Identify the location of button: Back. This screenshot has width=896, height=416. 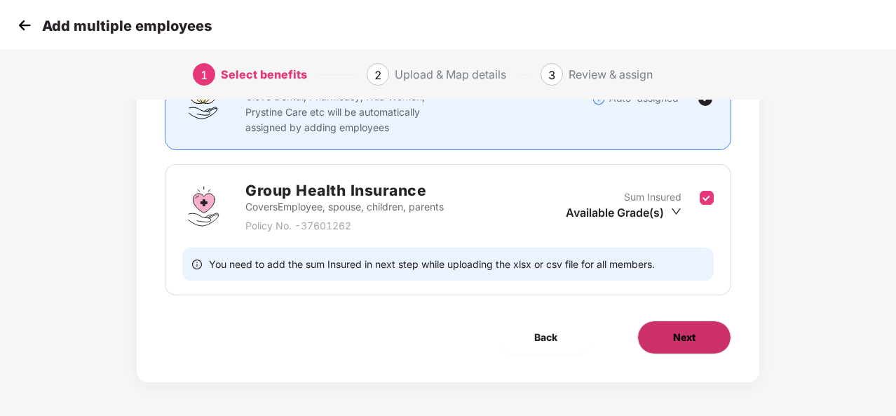
(545, 337).